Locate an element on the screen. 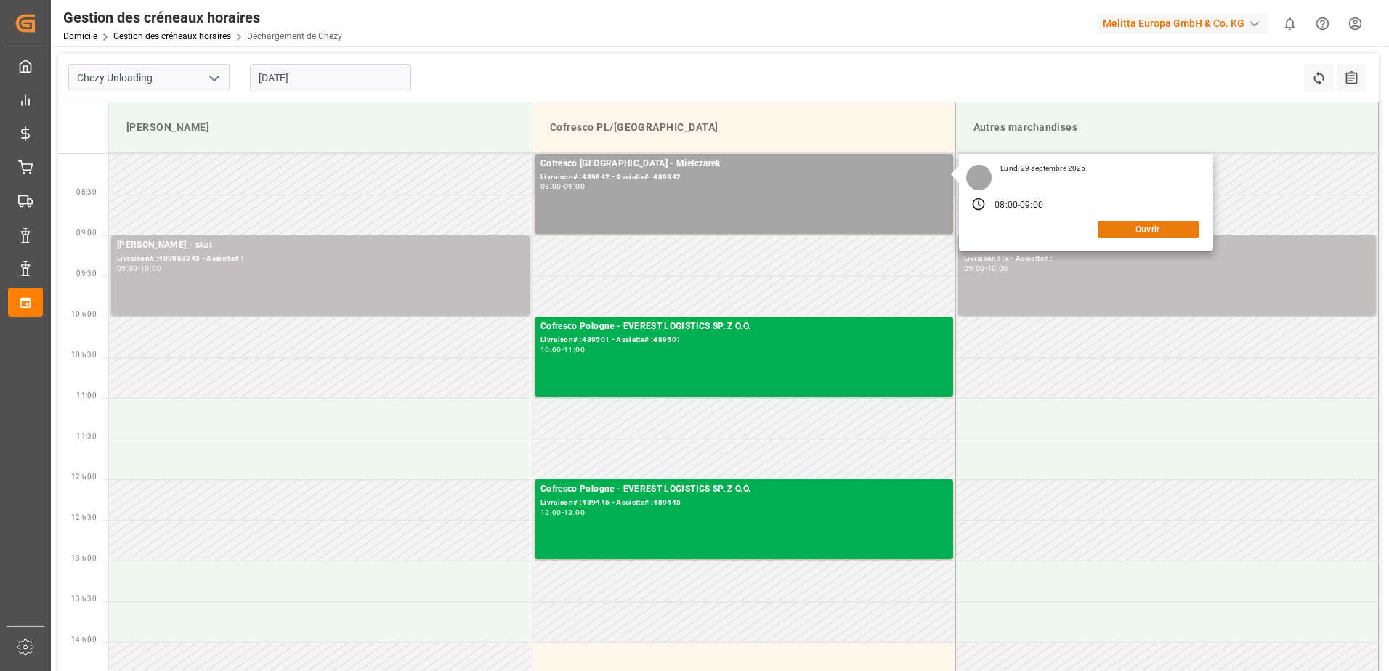 Image resolution: width=1389 pixels, height=671 pixels. span: 14 h 00 is located at coordinates (84, 639).